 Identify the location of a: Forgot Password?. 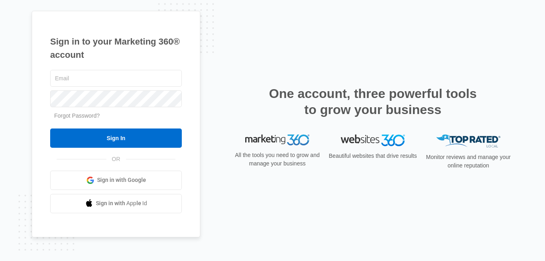
(77, 116).